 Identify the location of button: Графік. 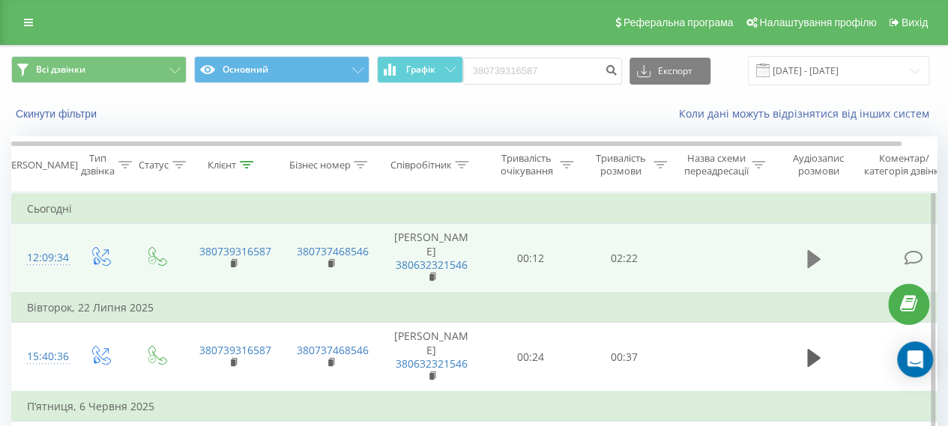
(419, 70).